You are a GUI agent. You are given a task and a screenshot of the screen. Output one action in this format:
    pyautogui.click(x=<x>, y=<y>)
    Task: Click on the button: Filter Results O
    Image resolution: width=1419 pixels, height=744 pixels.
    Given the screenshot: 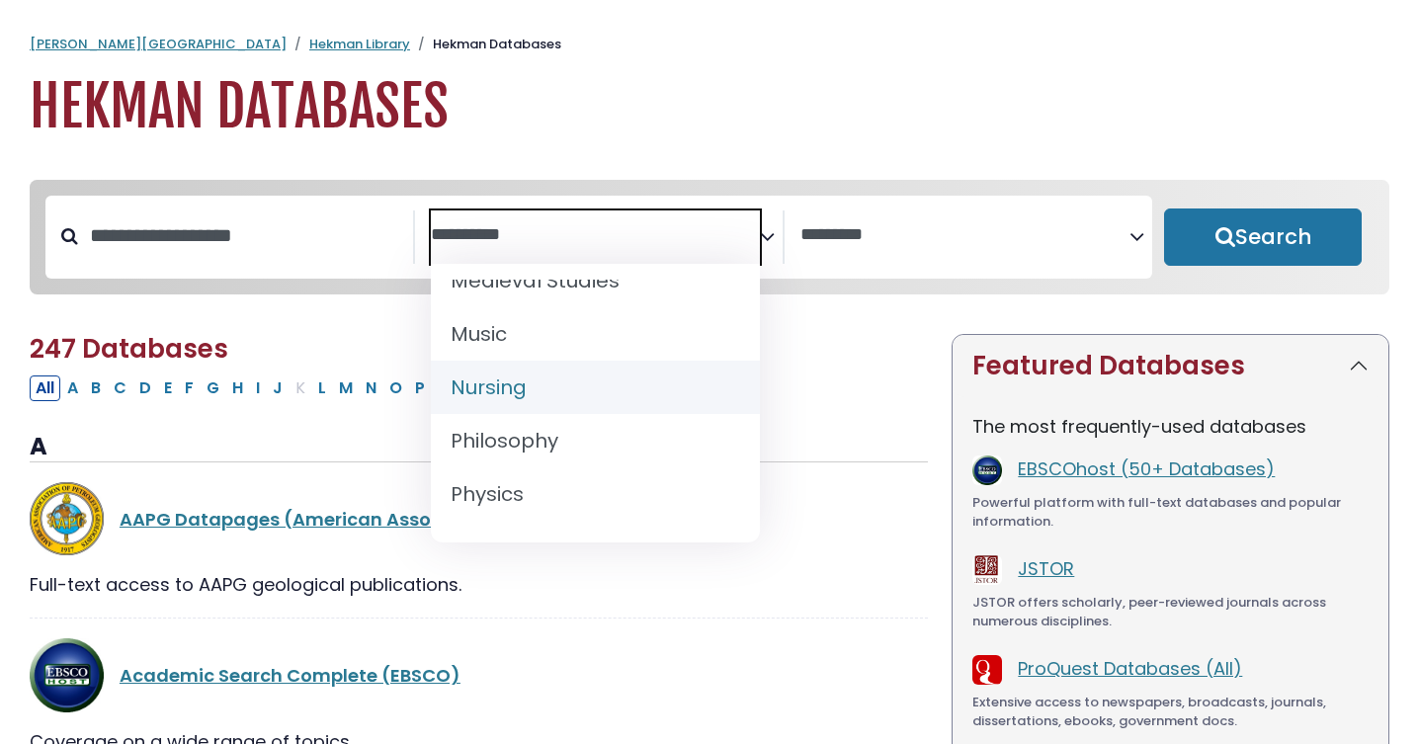 What is the action you would take?
    pyautogui.click(x=395, y=388)
    